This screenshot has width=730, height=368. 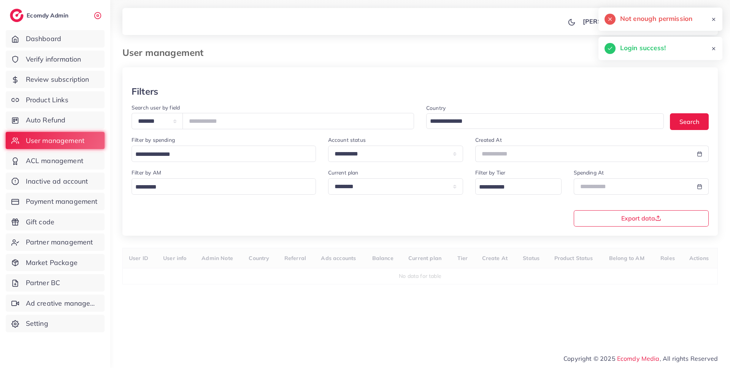 I want to click on span: Export data, so click(x=641, y=218).